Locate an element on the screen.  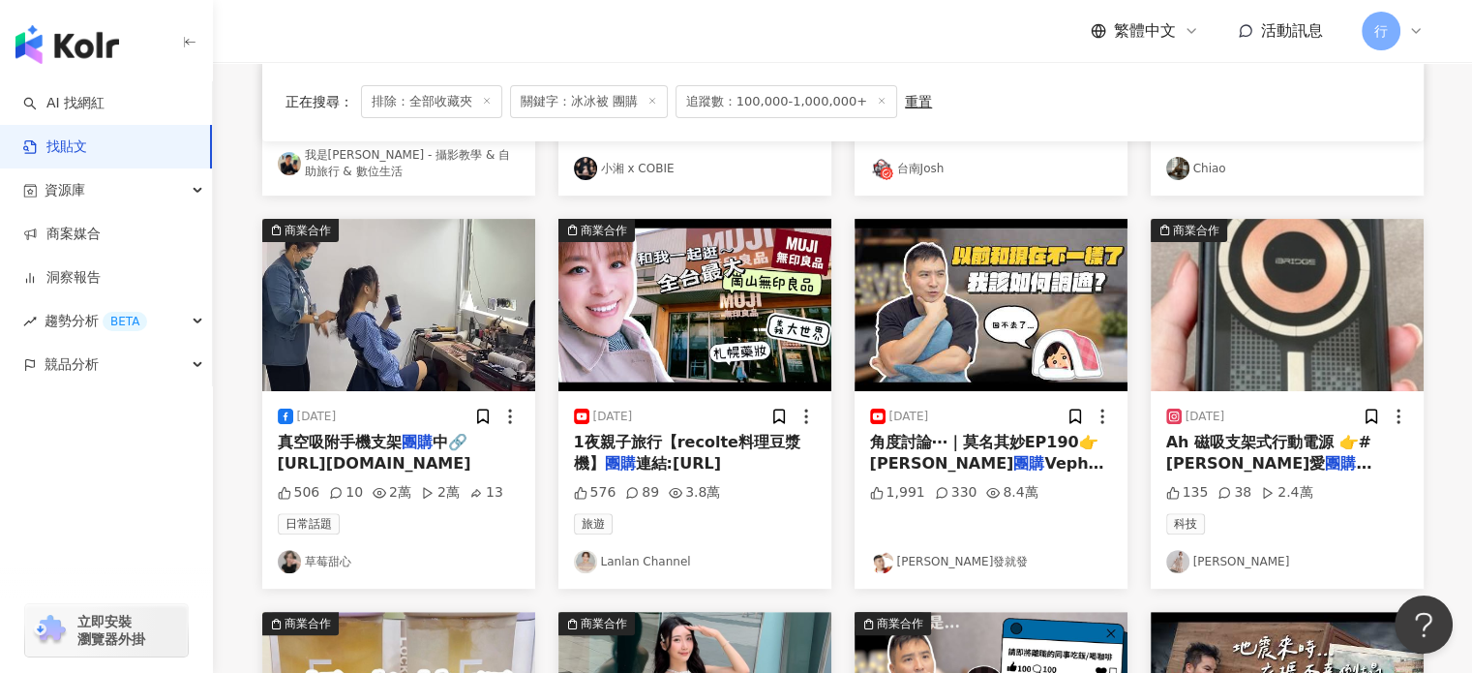
span: 1夜親子旅行【recolte料理豆漿機】 is located at coordinates (687, 452).